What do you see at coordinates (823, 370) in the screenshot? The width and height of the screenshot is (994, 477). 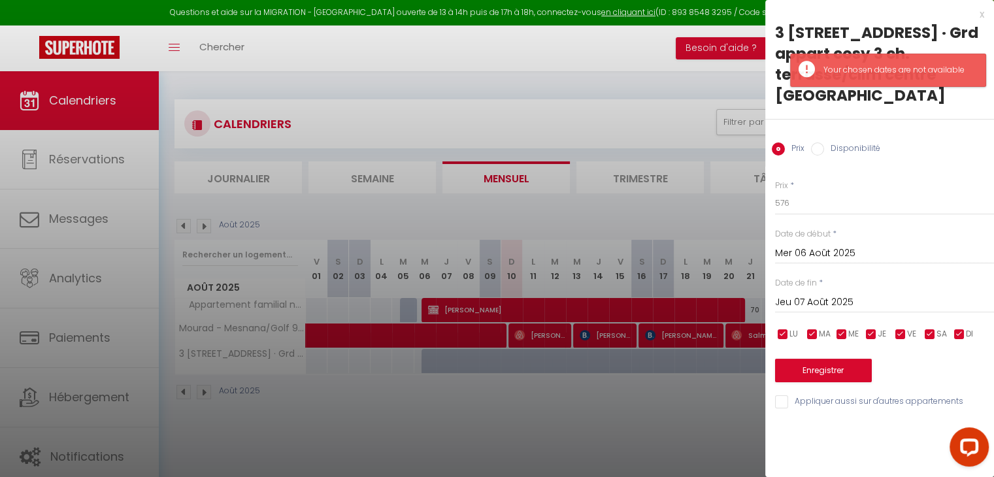 I see `button: Enregistrer` at bounding box center [823, 370].